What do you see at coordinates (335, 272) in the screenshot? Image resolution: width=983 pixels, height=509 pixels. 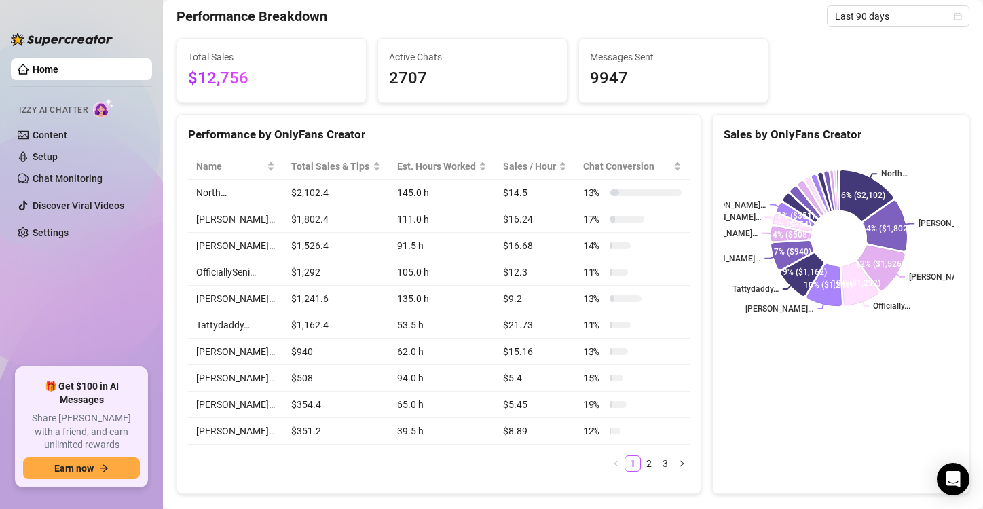 I see `td: $1,292` at bounding box center [335, 272].